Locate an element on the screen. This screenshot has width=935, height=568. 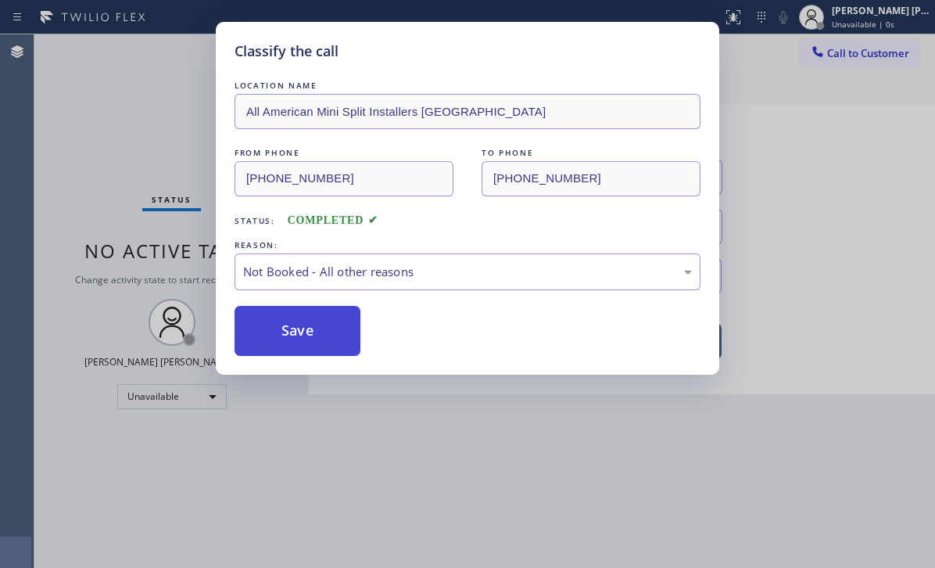
div: FROM PHONE is located at coordinates (344, 152).